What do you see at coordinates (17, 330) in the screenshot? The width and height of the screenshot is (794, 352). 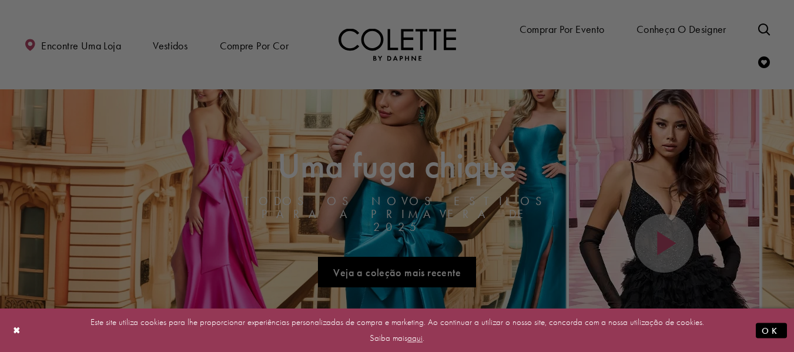 I see `button: Fechar diálogo` at bounding box center [17, 330].